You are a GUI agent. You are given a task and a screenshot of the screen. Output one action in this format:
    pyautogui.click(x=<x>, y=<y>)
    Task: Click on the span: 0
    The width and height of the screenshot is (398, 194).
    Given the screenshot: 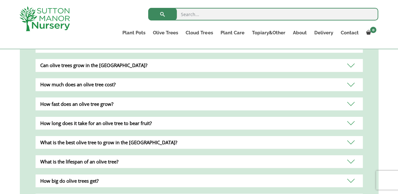 What is the action you would take?
    pyautogui.click(x=373, y=30)
    